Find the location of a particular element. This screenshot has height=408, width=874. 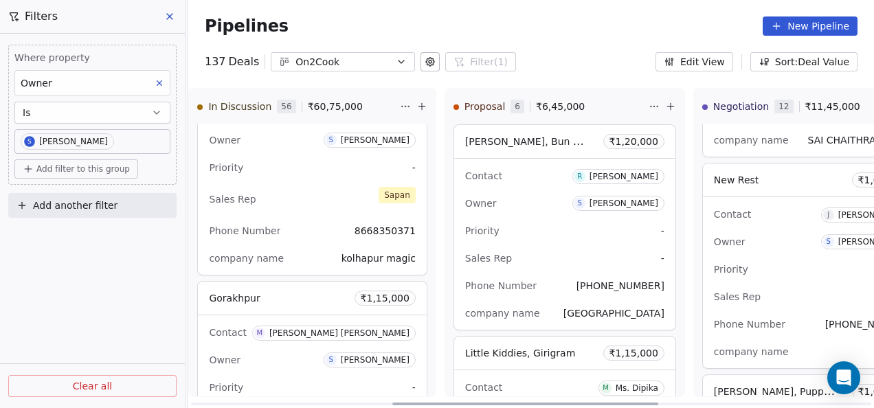

span: Little Kiddies, Girigram is located at coordinates (520, 353).